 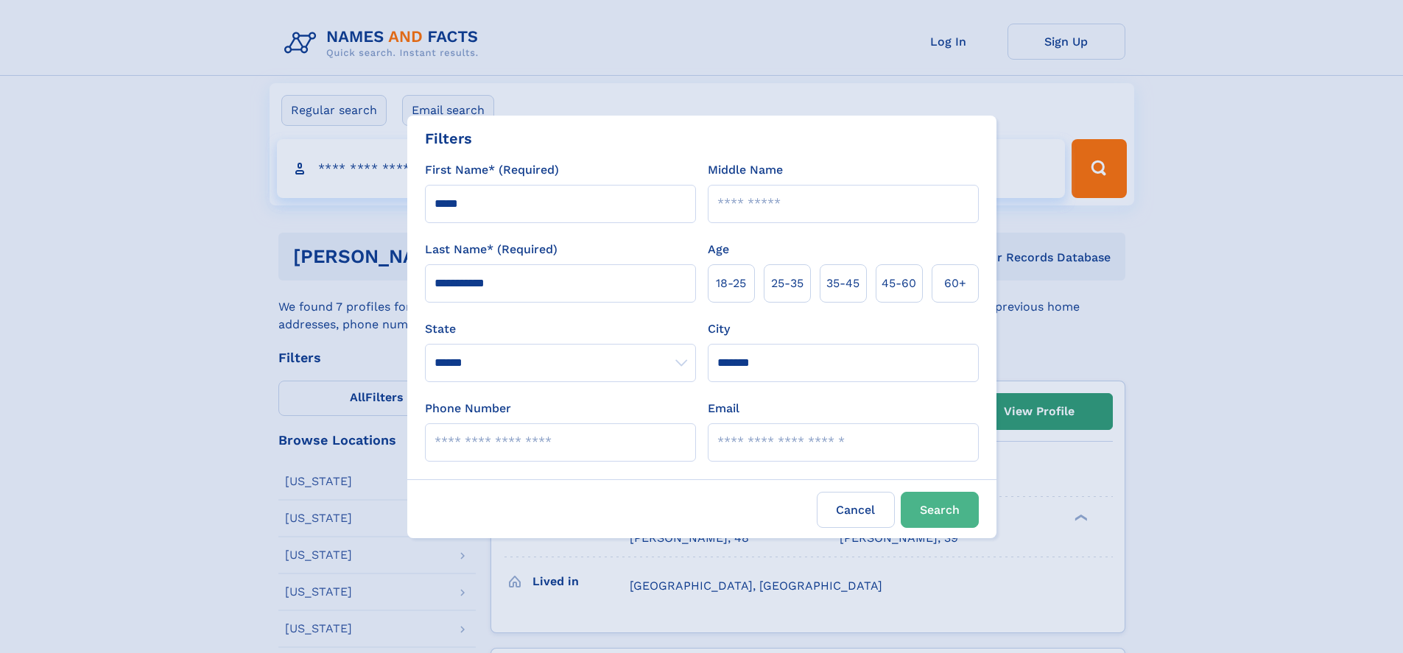 I want to click on span: 45‑60, so click(x=898, y=284).